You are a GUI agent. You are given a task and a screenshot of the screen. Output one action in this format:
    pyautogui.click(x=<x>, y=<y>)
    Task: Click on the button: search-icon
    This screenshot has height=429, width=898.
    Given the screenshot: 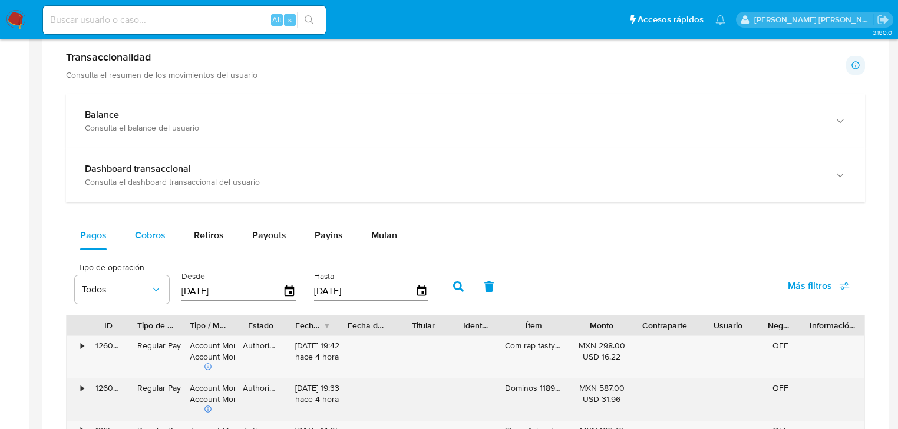 What is the action you would take?
    pyautogui.click(x=309, y=20)
    